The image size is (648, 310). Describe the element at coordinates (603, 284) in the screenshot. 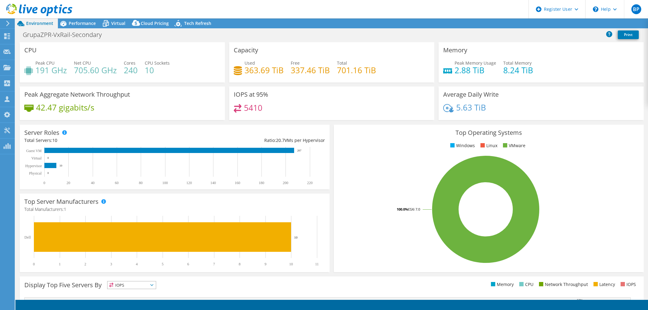

I see `li: Latency` at that location.